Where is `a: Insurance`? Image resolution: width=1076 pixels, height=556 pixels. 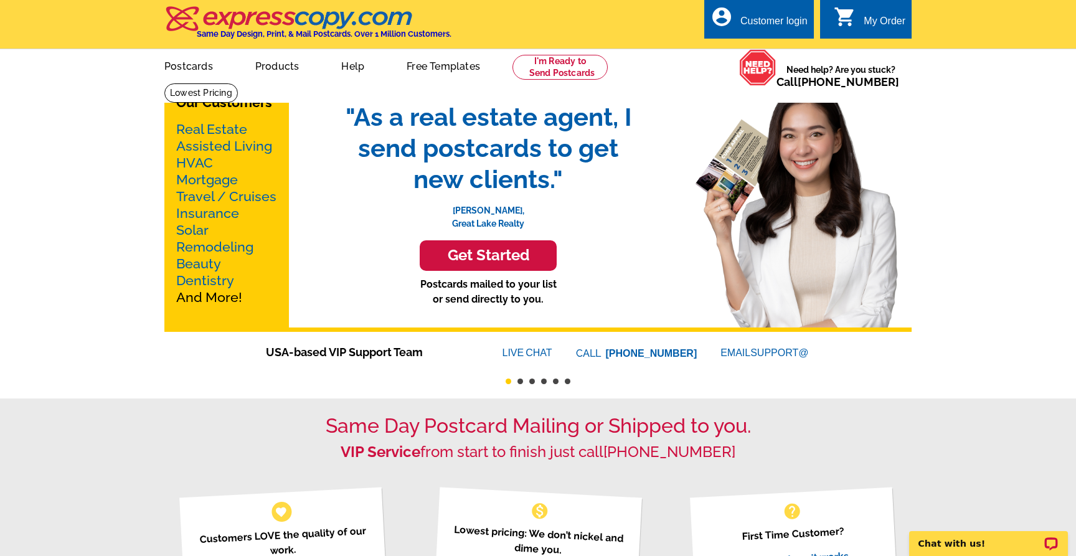
a: Insurance is located at coordinates (207, 213).